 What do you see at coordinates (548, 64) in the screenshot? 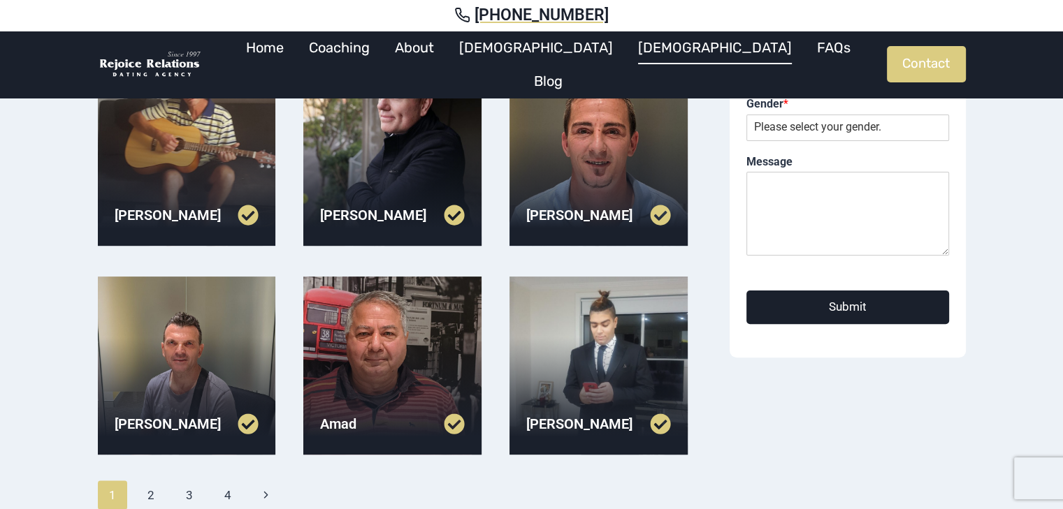
I see `nav: Primary` at bounding box center [548, 64].